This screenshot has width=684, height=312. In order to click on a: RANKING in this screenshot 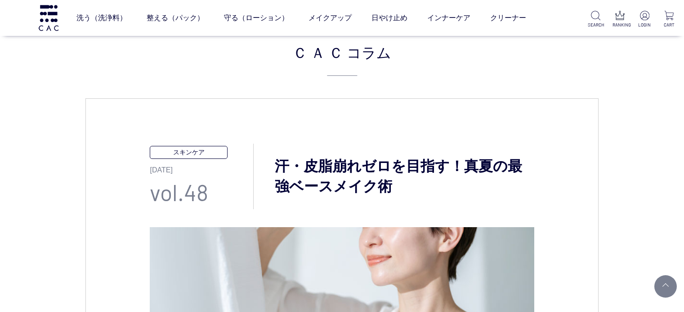, I will do `click(620, 19)`.